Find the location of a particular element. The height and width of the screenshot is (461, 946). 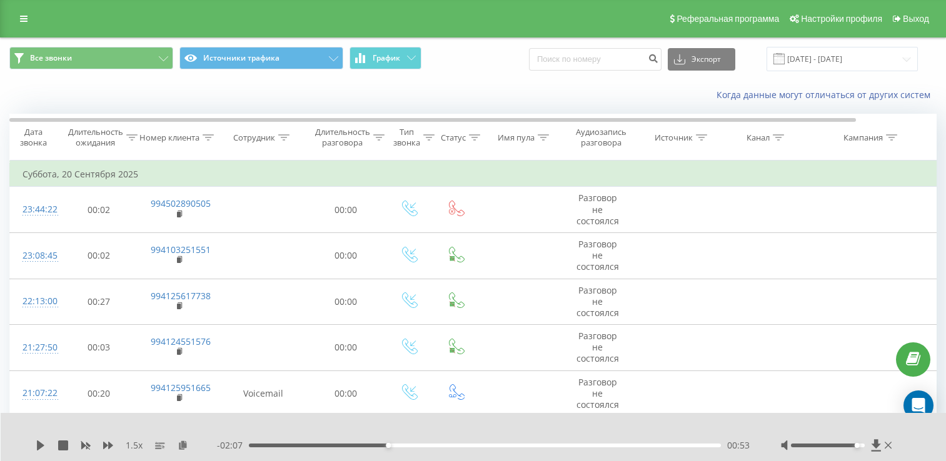

div: Номер клиента is located at coordinates (169, 138).